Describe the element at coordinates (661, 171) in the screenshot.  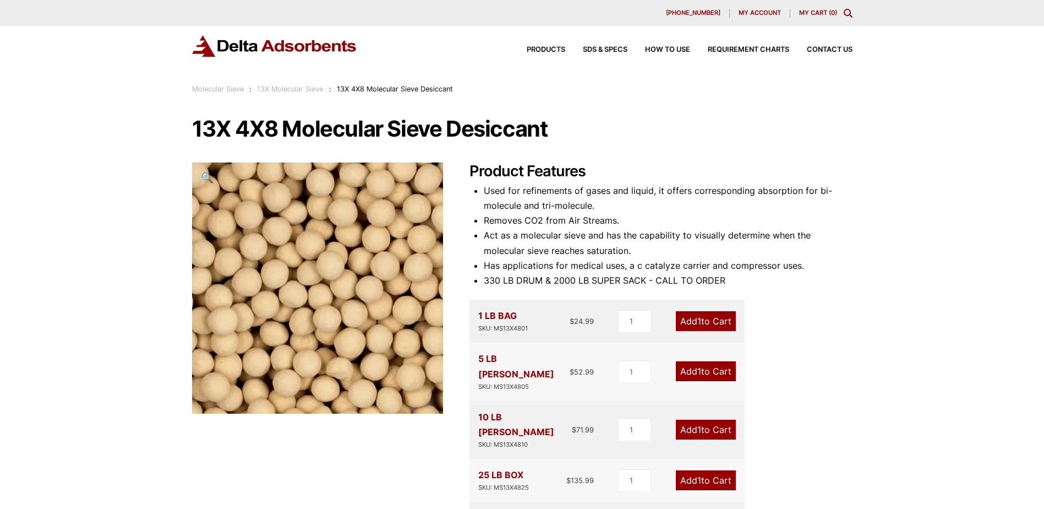
I see `h2: Product Features` at that location.